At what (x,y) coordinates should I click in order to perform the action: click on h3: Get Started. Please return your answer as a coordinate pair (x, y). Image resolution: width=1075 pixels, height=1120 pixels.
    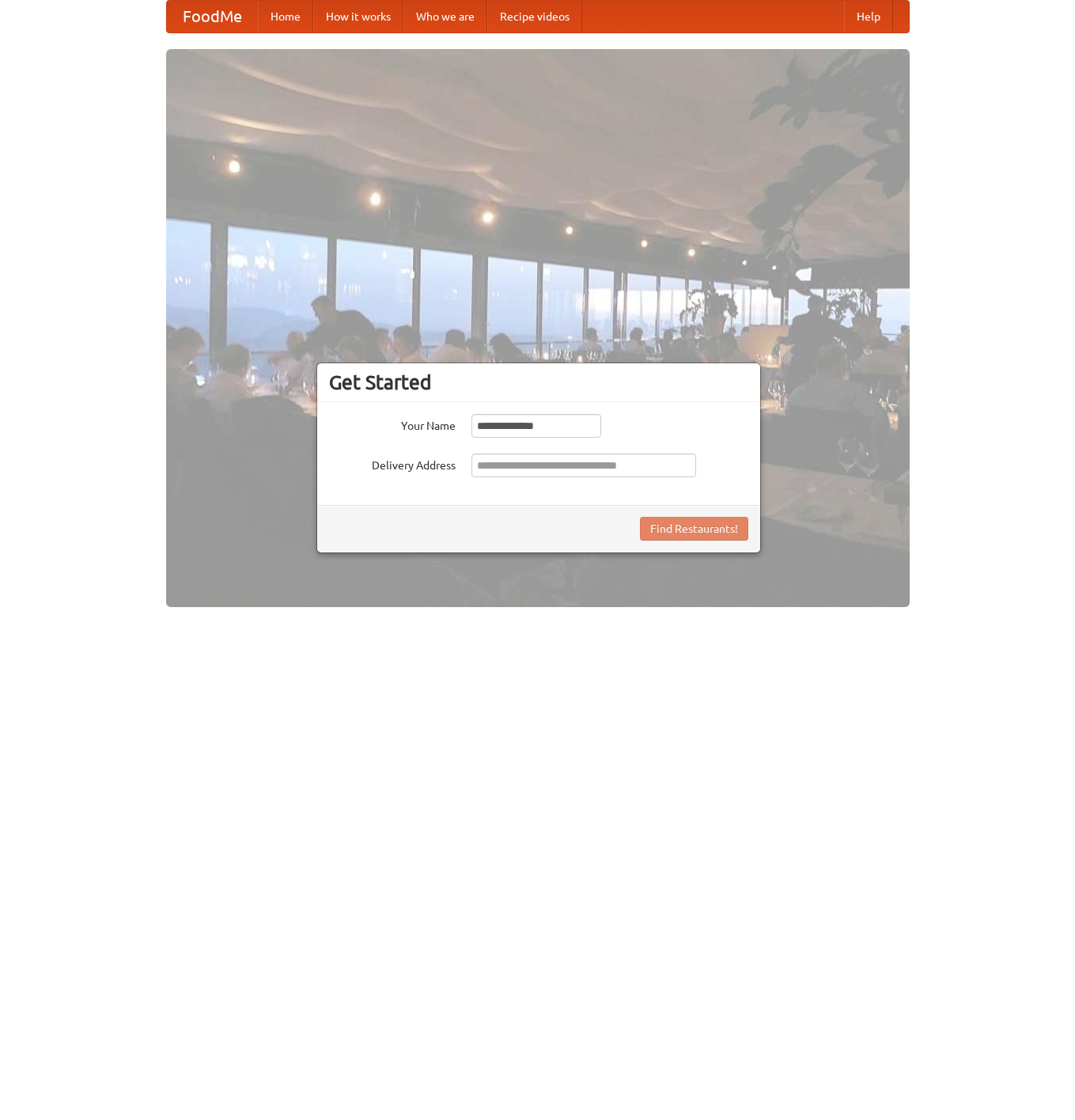
    Looking at the image, I should click on (539, 382).